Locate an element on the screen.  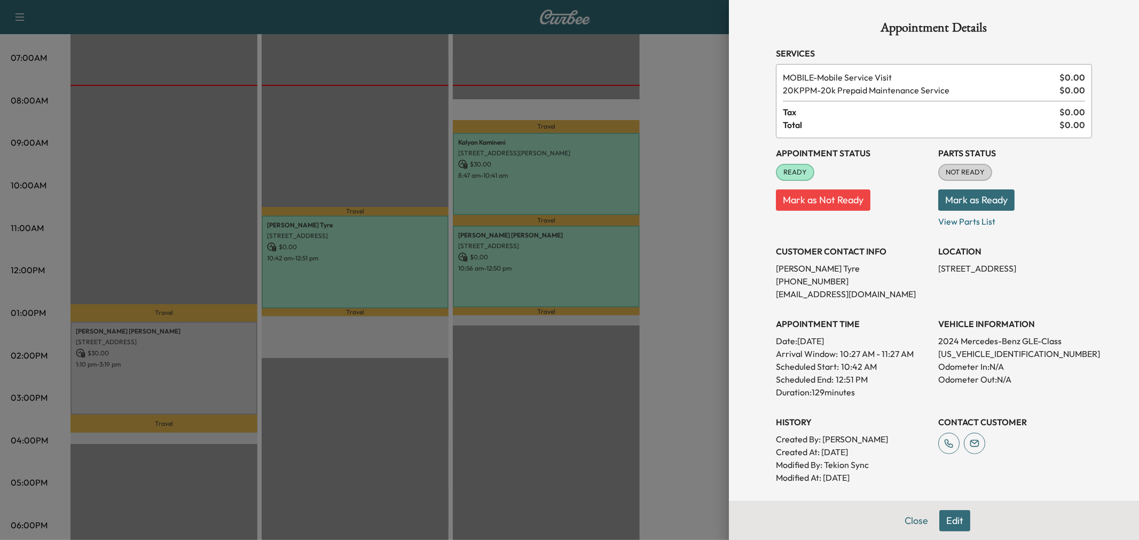
p: Modified By : Tekion Sync is located at coordinates (853, 465).